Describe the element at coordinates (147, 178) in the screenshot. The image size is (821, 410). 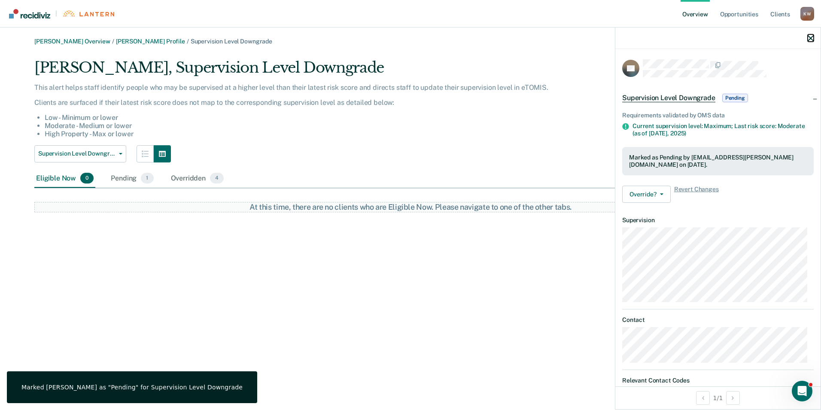
I see `span: 1` at that location.